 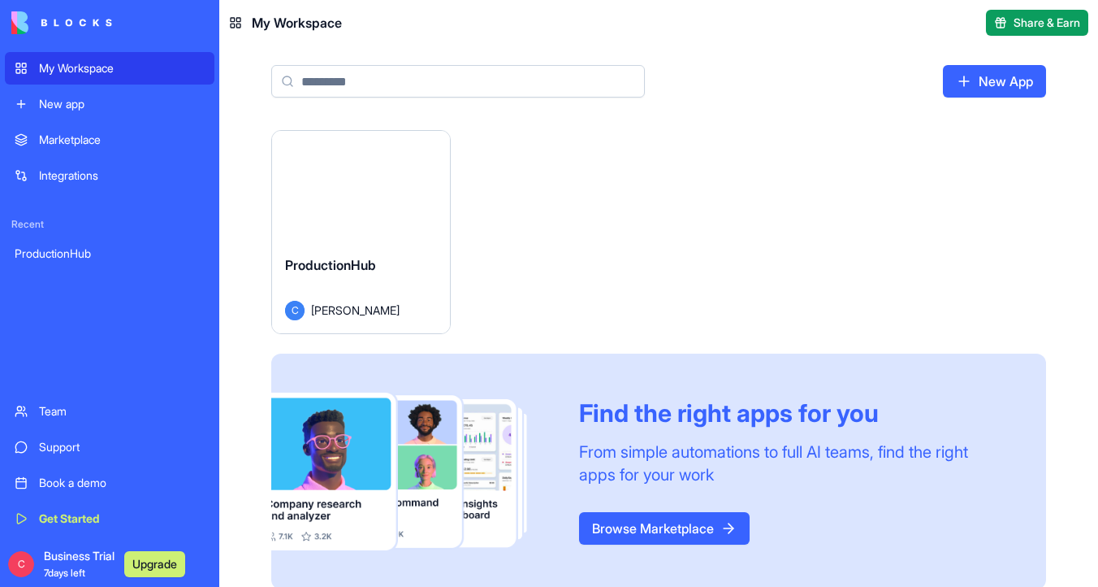 What do you see at coordinates (154, 564) in the screenshot?
I see `a: Upgrade` at bounding box center [154, 564].